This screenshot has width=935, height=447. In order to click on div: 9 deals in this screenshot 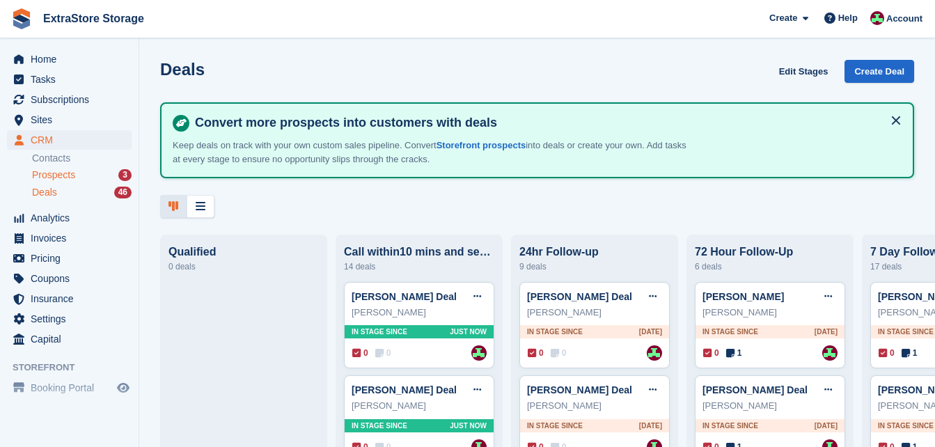, I will do `click(594, 267)`.